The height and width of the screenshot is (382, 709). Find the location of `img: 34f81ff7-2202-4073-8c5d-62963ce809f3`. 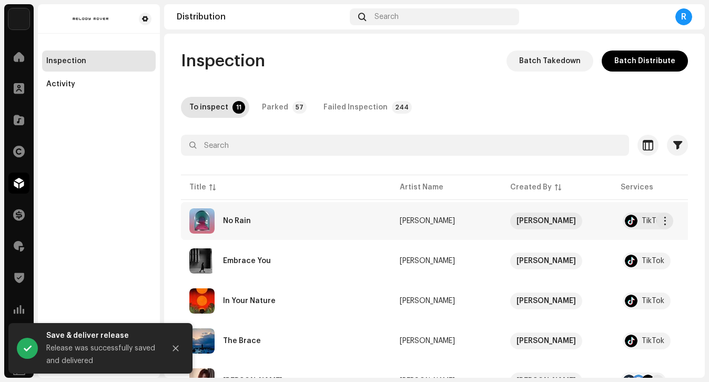

img: 34f81ff7-2202-4073-8c5d-62963ce809f3 is located at coordinates (19, 19).